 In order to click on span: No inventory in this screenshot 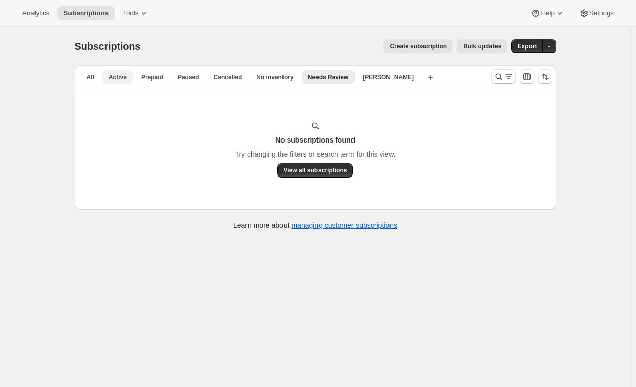, I will do `click(275, 77)`.